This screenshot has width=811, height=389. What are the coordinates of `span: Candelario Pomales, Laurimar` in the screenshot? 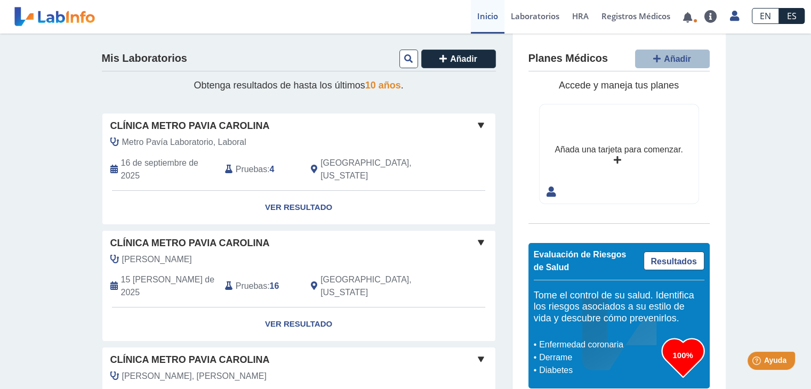 It's located at (194, 376).